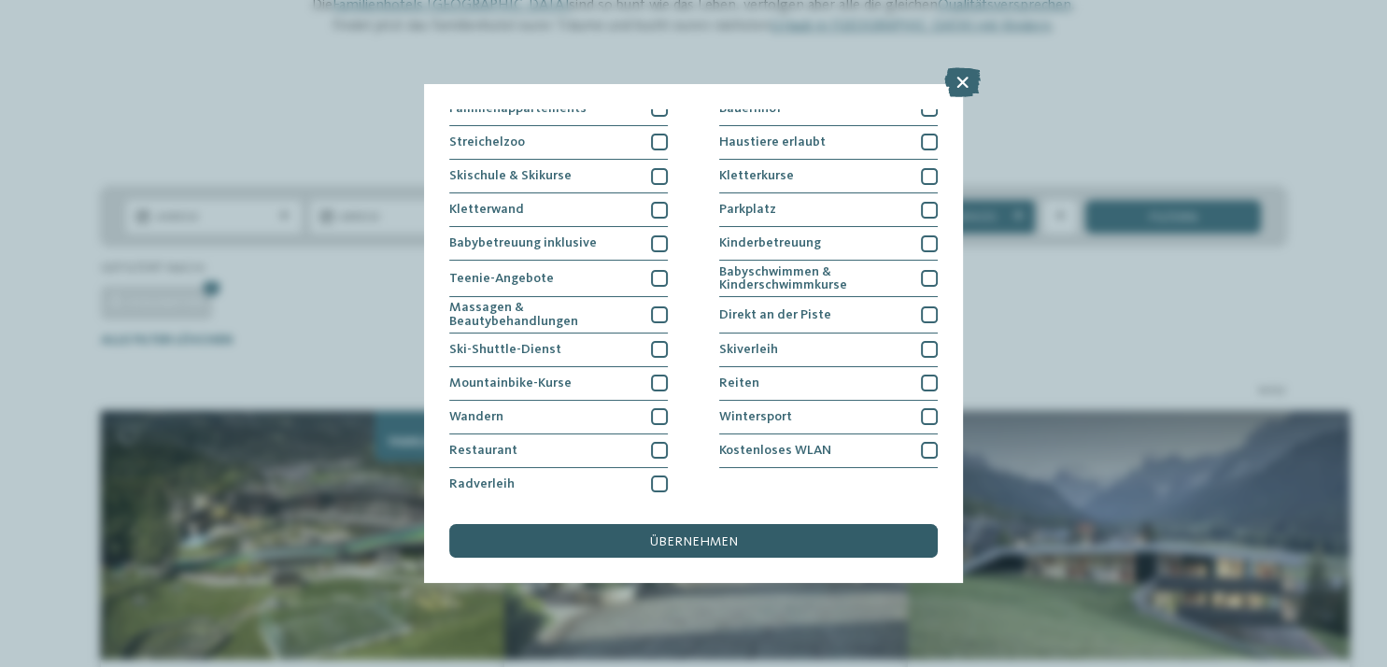 The height and width of the screenshot is (667, 1387). What do you see at coordinates (505, 349) in the screenshot?
I see `span: Ski-Shuttle-Dienst` at bounding box center [505, 349].